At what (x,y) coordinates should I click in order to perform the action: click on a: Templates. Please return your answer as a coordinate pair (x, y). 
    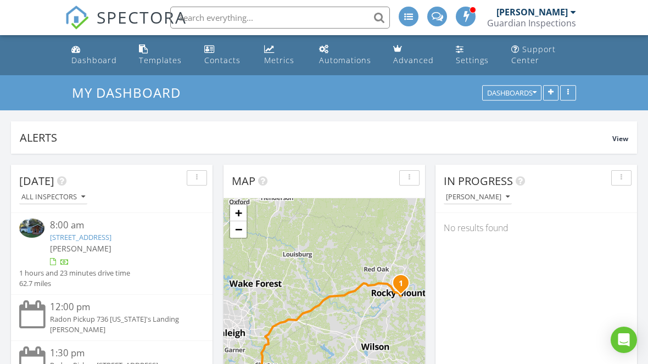
    Looking at the image, I should click on (163, 55).